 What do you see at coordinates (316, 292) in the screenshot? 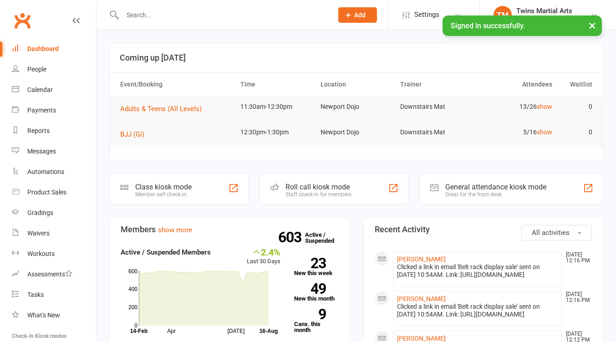
I see `a: 49New this month` at bounding box center [316, 292].